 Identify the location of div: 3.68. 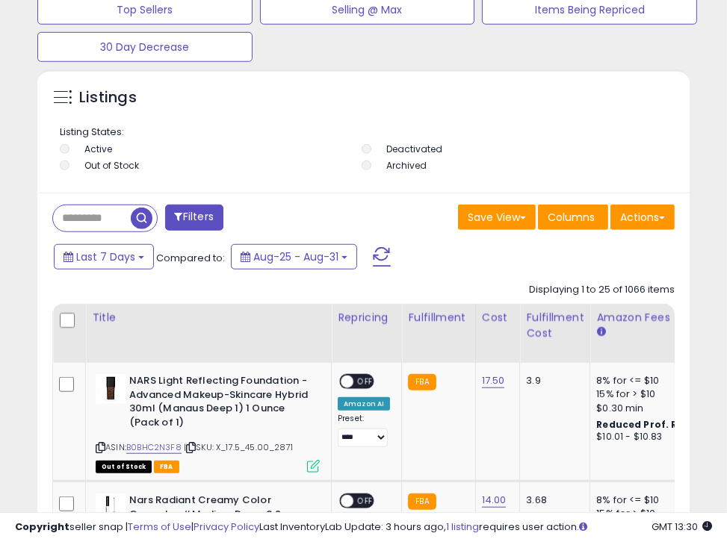
(552, 501).